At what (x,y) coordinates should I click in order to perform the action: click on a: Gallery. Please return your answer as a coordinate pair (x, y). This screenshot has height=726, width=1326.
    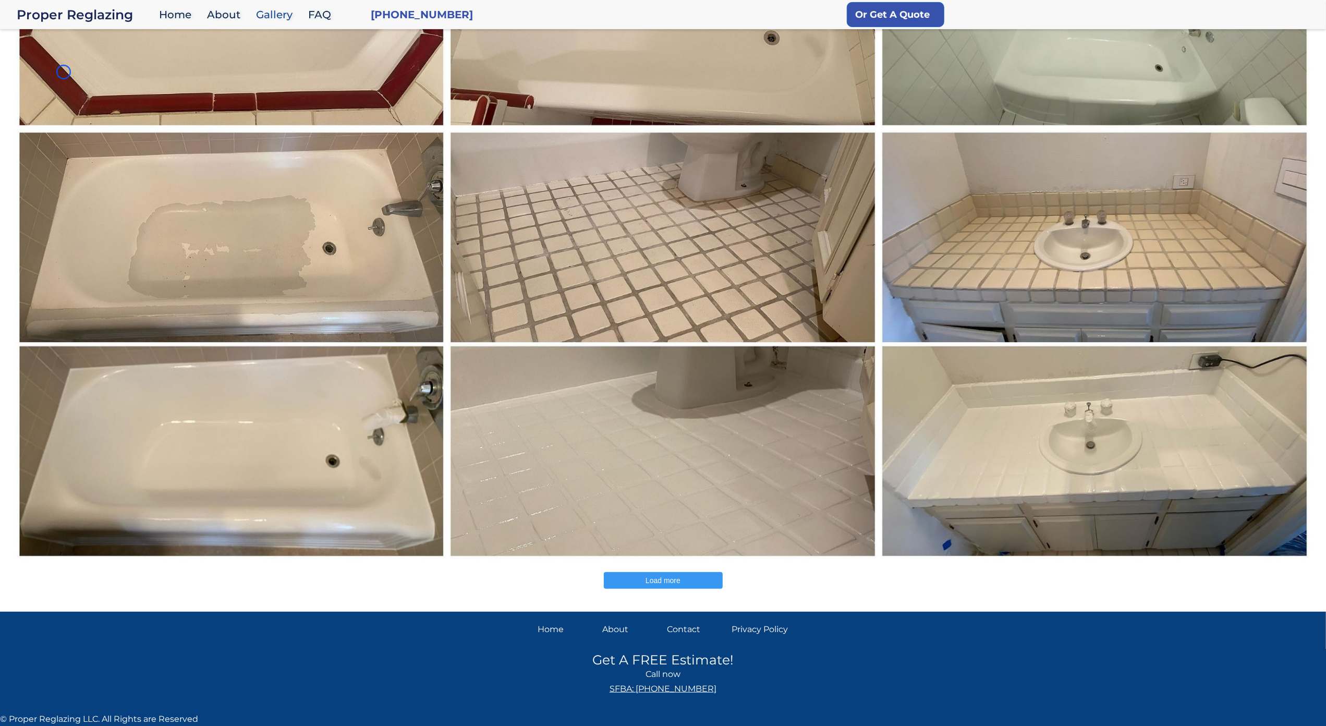
    Looking at the image, I should click on (277, 15).